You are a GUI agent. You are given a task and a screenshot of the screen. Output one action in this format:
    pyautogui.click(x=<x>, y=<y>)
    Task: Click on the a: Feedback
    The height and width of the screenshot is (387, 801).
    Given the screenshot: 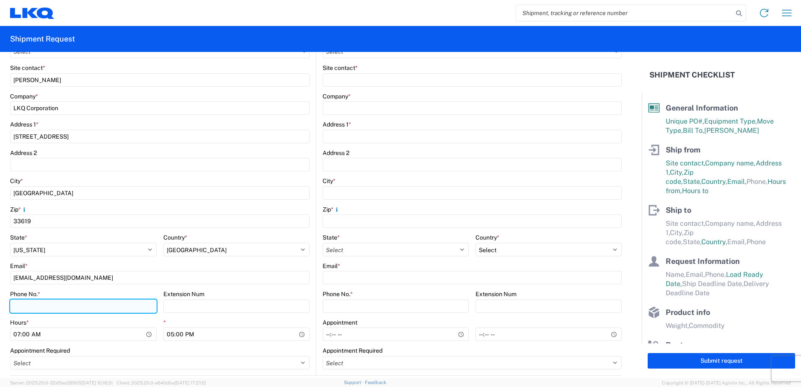 What is the action you would take?
    pyautogui.click(x=375, y=382)
    